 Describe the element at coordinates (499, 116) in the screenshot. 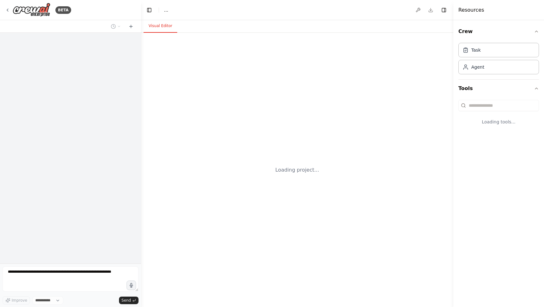

I see `div: Tools` at that location.